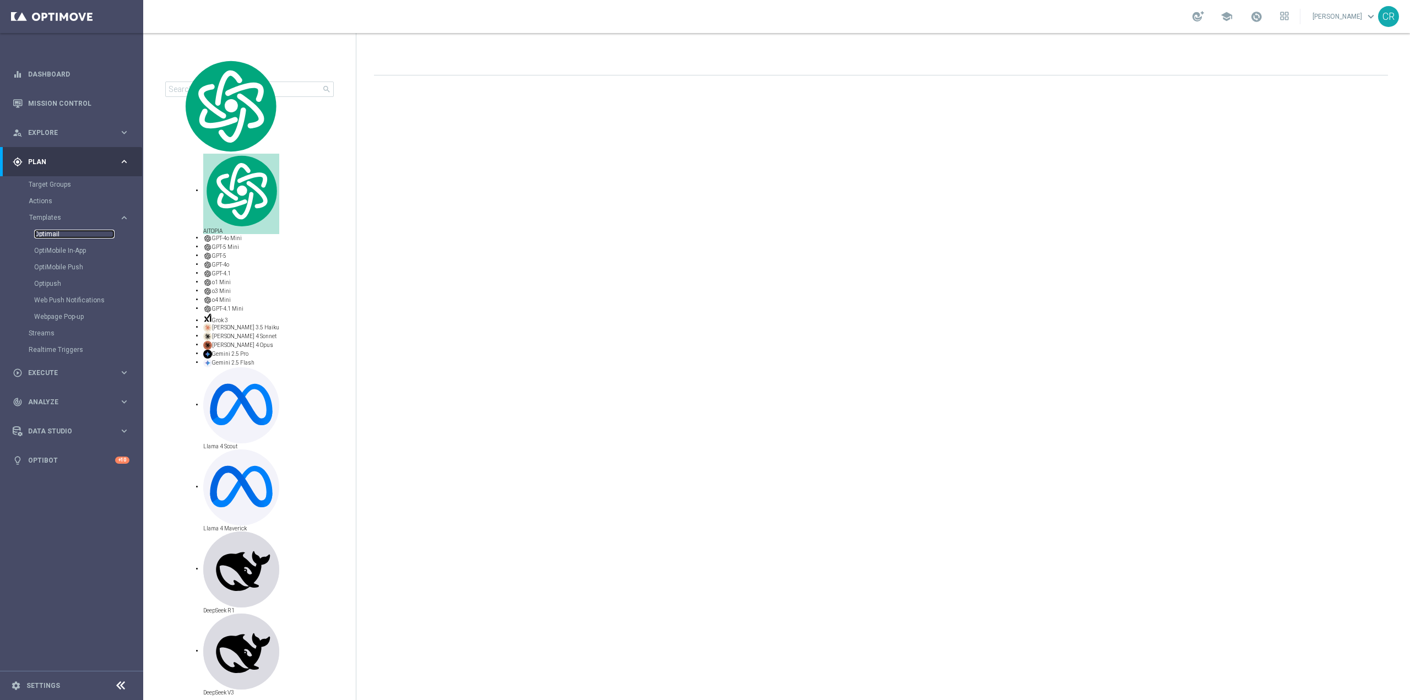 The image size is (1410, 700). Describe the element at coordinates (208, 328) in the screenshot. I see `img: claude-35-haiku.svg` at that location.